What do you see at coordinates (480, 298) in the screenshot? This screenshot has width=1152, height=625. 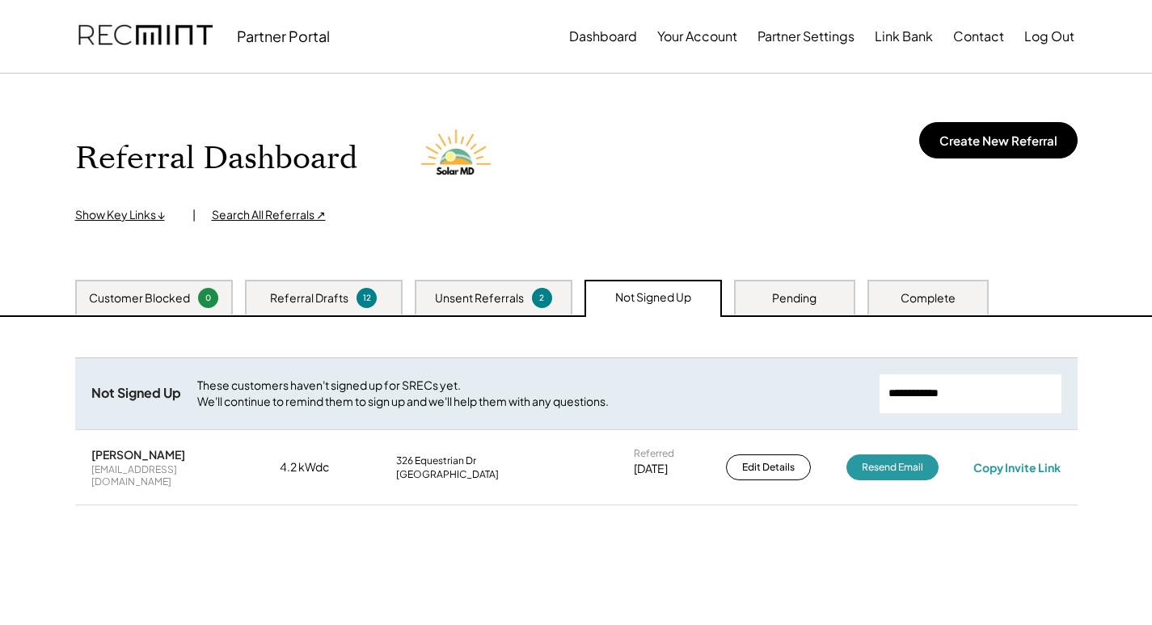 I see `div: Unsent Referrals` at bounding box center [480, 298].